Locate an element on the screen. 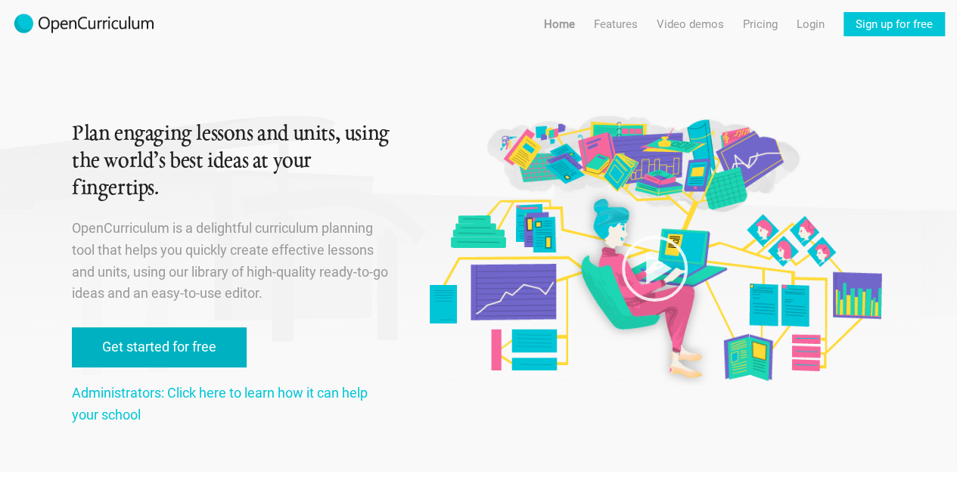 Image resolution: width=957 pixels, height=477 pixels. a: Get started for free is located at coordinates (159, 347).